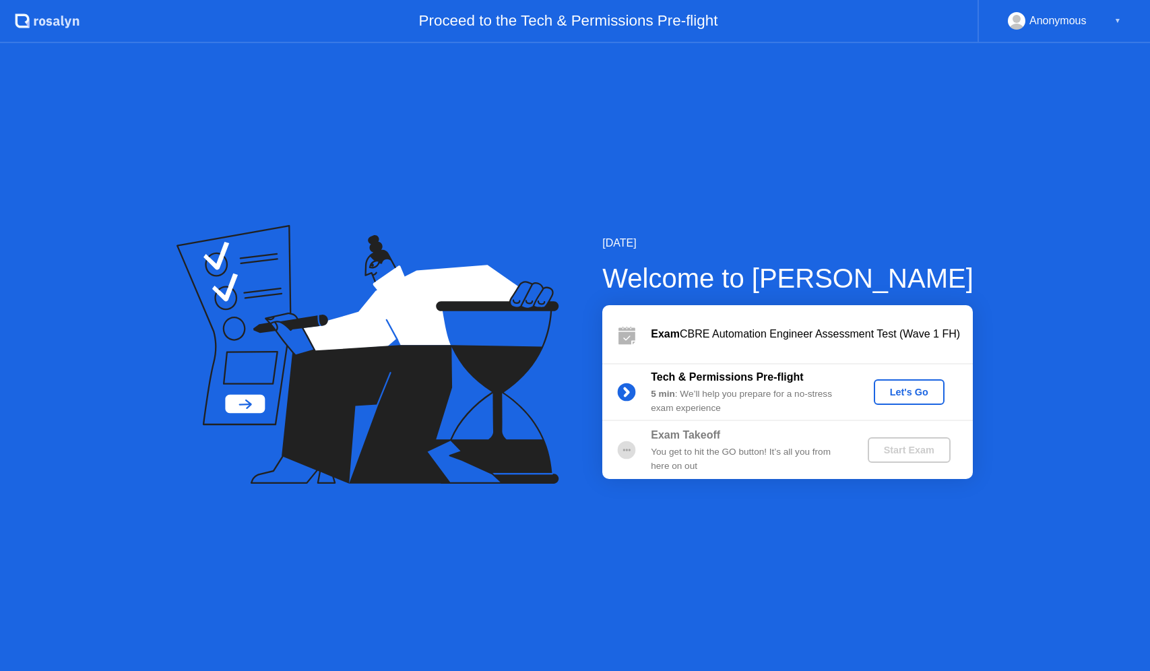 The image size is (1150, 671). I want to click on div: : We’ll help you prepare for a no-stress exam experience, so click(748, 401).